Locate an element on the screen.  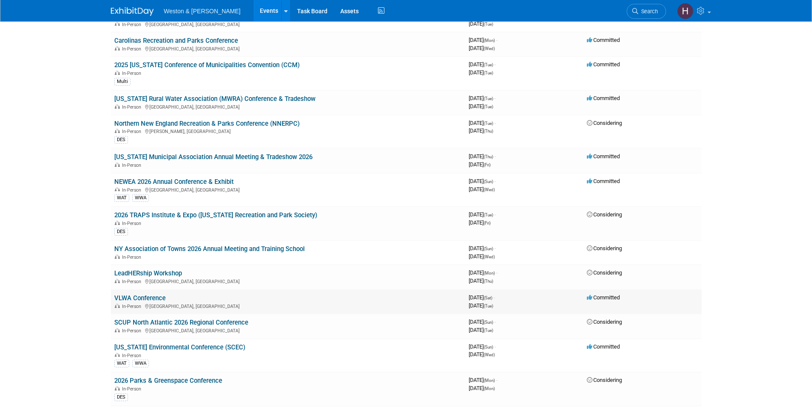
a: Search is located at coordinates (646, 11).